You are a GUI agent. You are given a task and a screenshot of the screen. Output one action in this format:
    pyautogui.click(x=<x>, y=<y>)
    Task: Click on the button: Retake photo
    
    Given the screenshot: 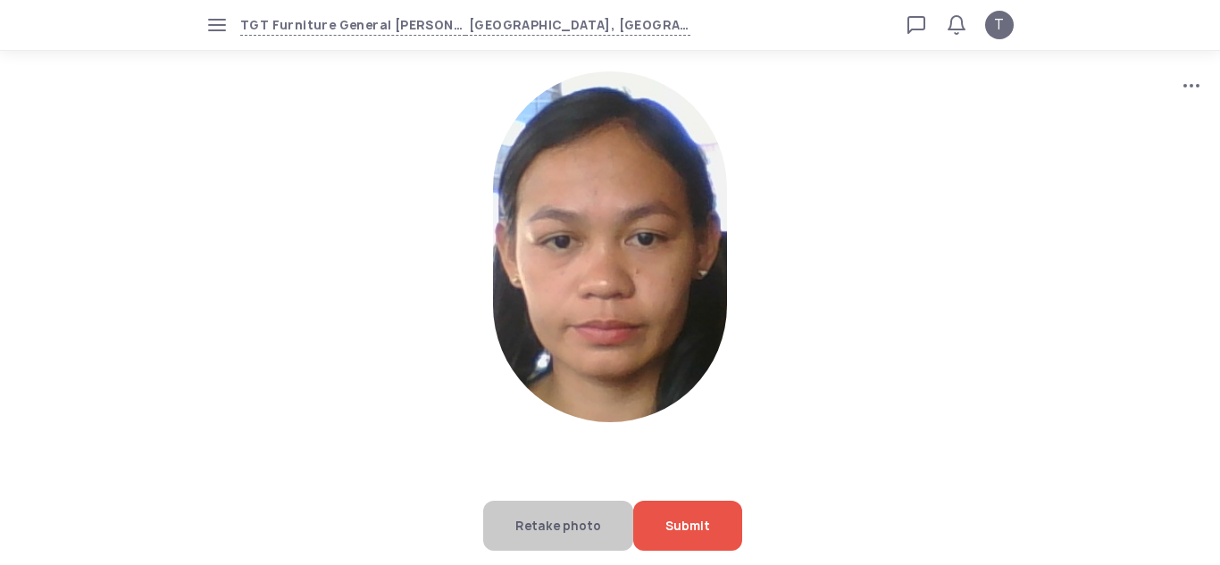 What is the action you would take?
    pyautogui.click(x=558, y=526)
    